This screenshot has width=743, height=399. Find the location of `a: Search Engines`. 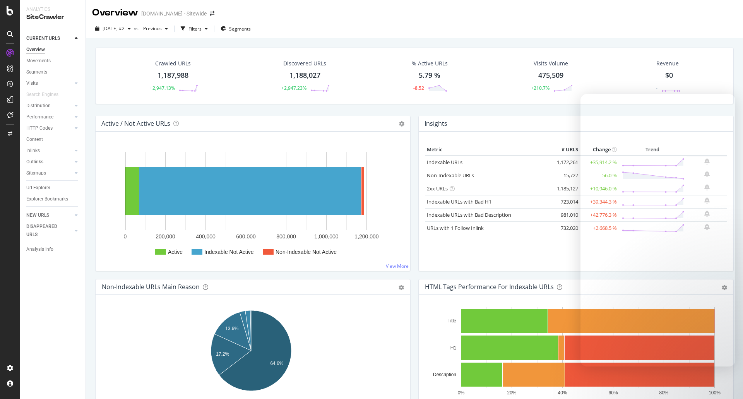

a: Search Engines is located at coordinates (46, 94).